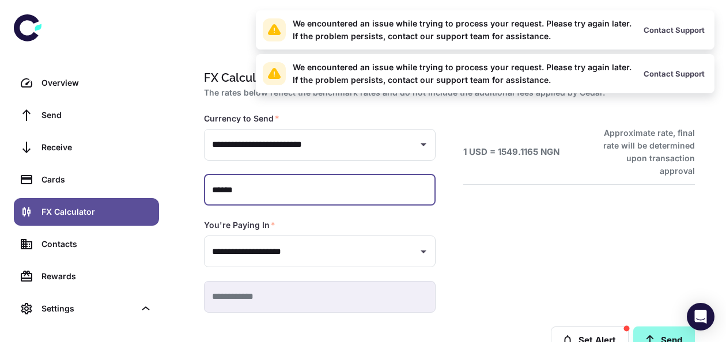 The width and height of the screenshot is (726, 342). I want to click on a: Overview, so click(86, 83).